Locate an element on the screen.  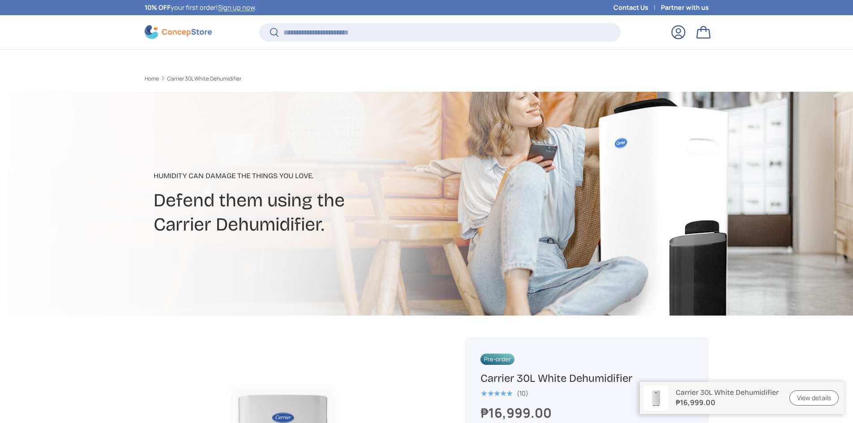
p: your first order! . is located at coordinates (201, 8).